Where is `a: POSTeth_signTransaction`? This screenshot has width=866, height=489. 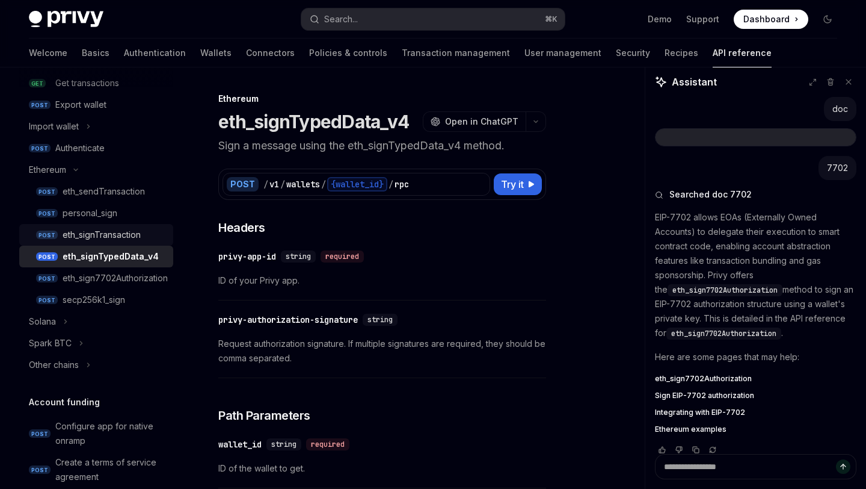 a: POSTeth_signTransaction is located at coordinates (96, 235).